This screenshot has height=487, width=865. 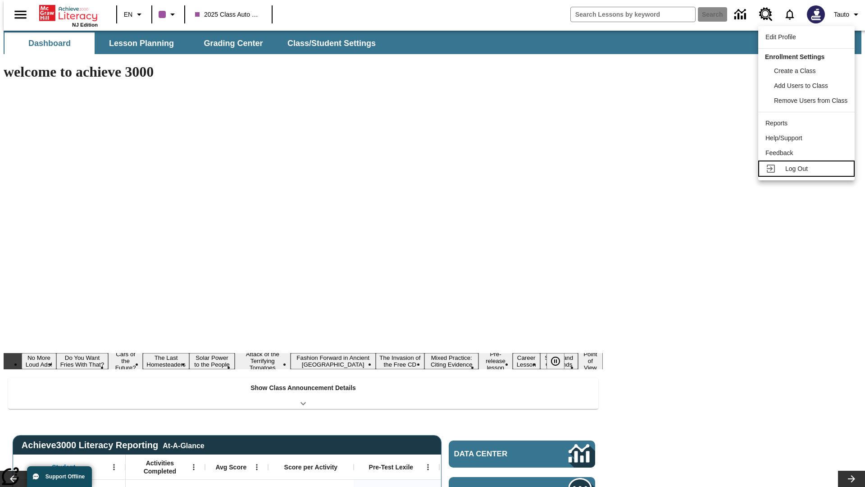 What do you see at coordinates (776, 123) in the screenshot?
I see `span: Reports` at bounding box center [776, 123].